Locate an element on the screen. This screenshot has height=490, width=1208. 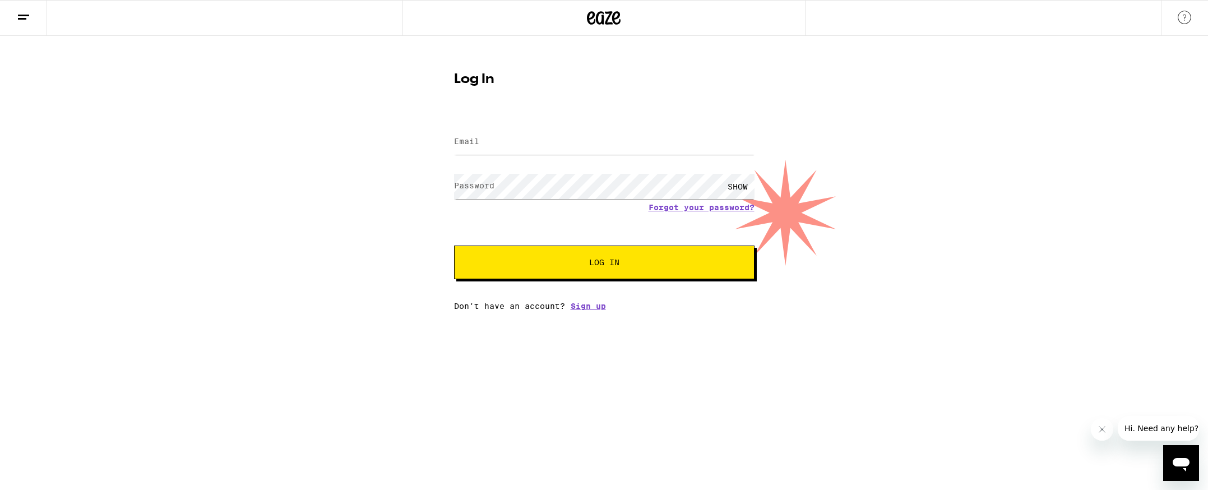
label: Email is located at coordinates (467, 141).